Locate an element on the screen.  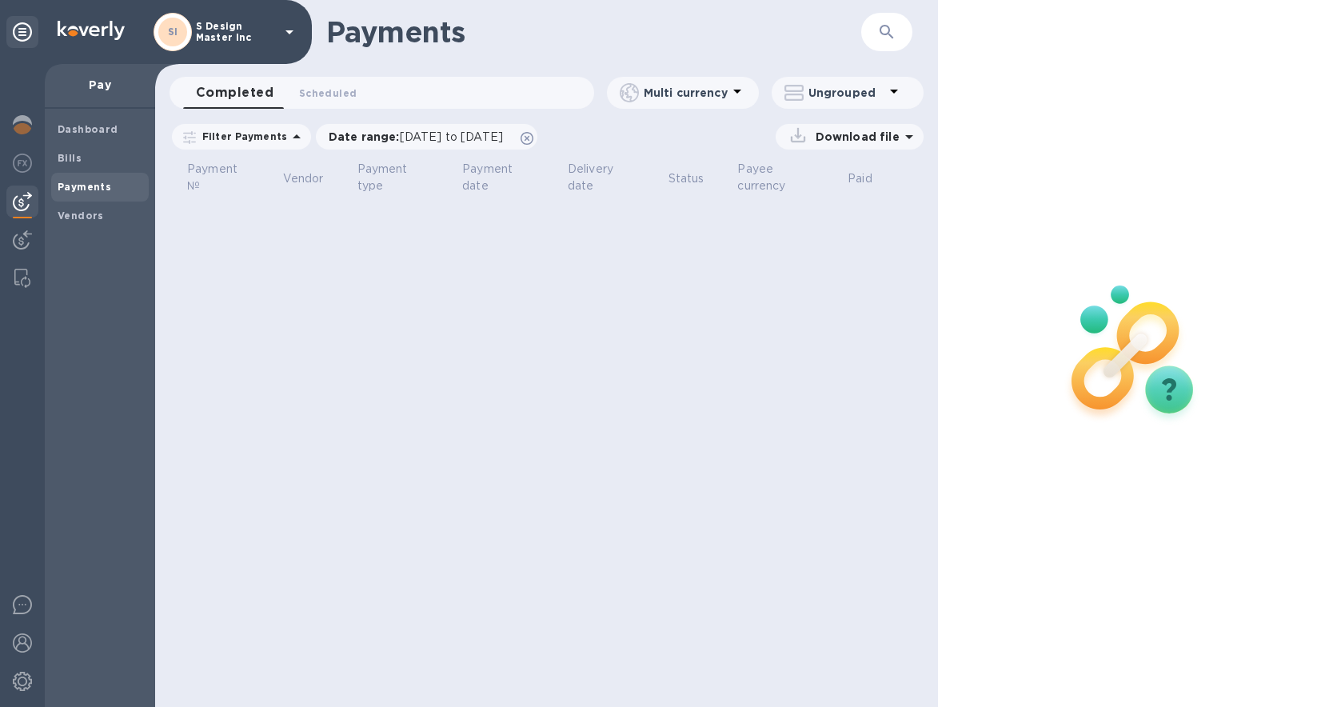
h1: Payments is located at coordinates (561, 32).